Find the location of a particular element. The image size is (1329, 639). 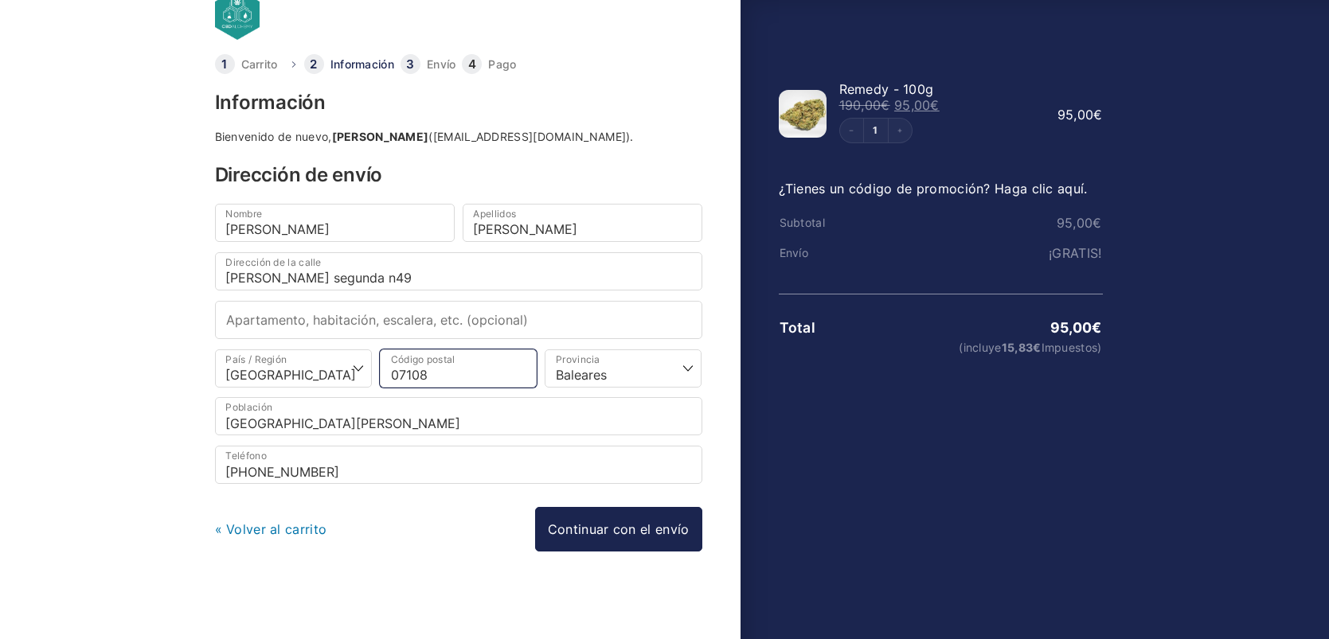

a: ¿Tienes un código de promoción? Haga clic aquí. is located at coordinates (933, 189).